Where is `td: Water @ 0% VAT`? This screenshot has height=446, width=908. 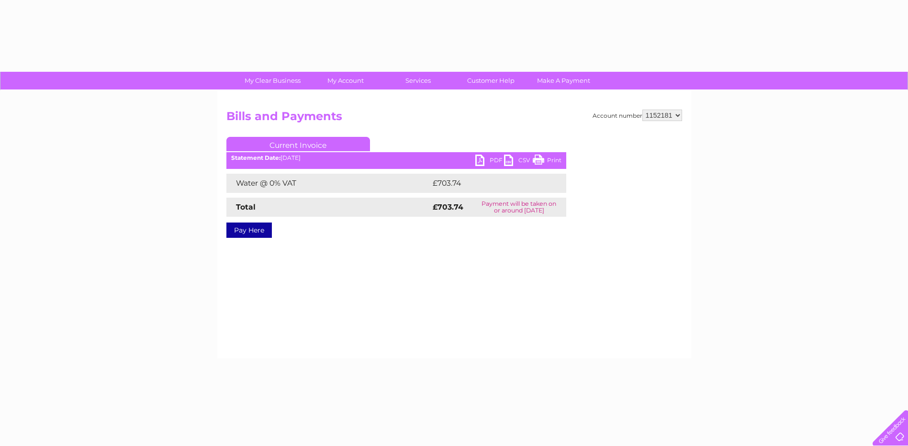 td: Water @ 0% VAT is located at coordinates (328, 183).